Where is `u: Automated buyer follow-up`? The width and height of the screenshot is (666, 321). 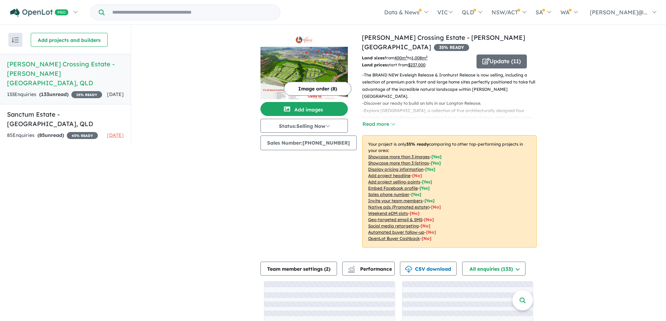 u: Automated buyer follow-up is located at coordinates (396, 232).